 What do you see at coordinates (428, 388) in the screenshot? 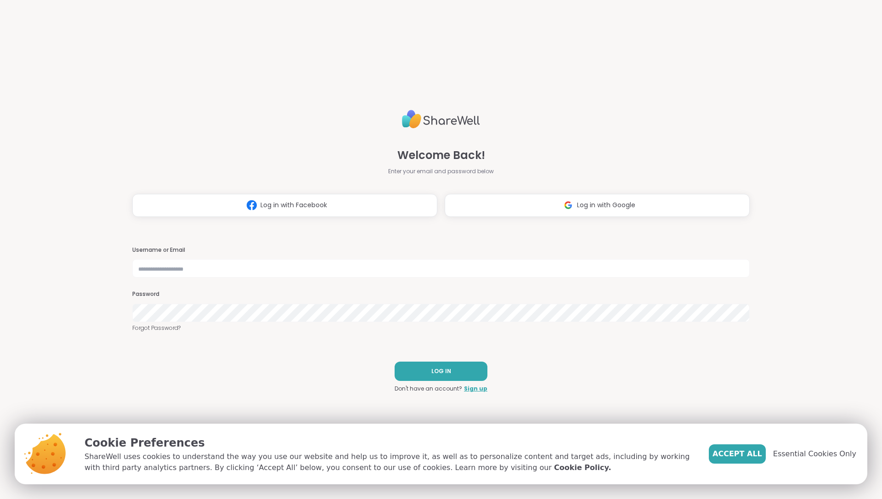
I see `span: Don't have an account?` at bounding box center [428, 388].